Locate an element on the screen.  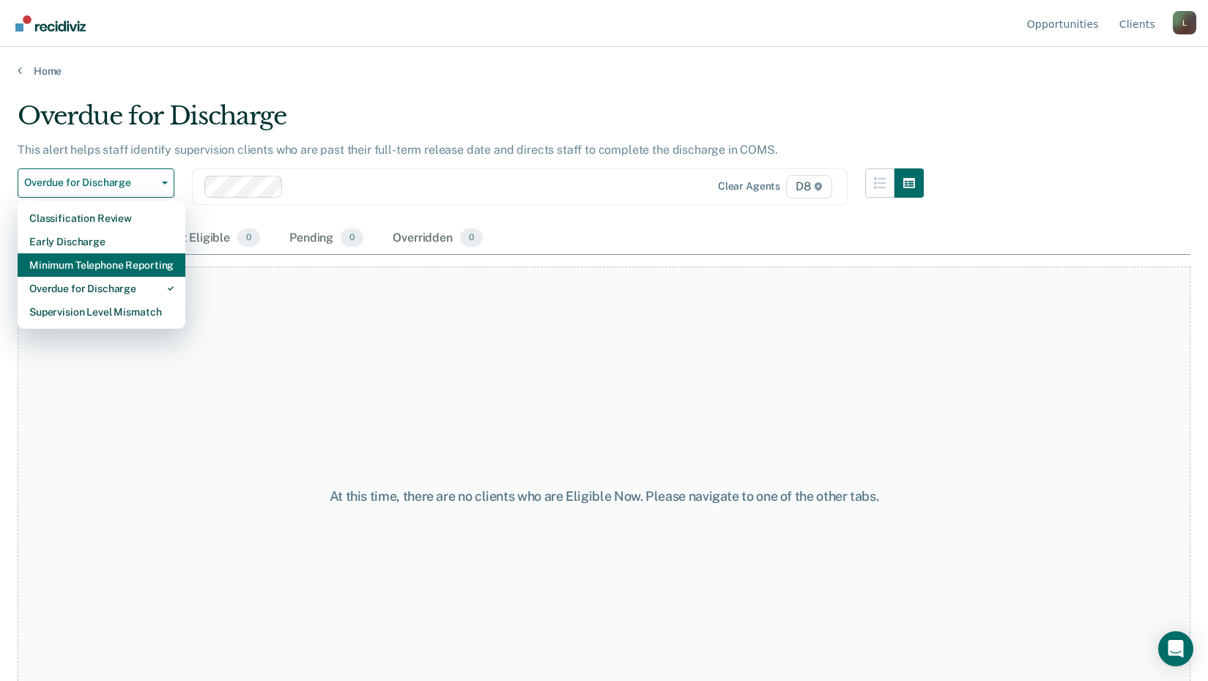
div: Overridden0 is located at coordinates (437, 239).